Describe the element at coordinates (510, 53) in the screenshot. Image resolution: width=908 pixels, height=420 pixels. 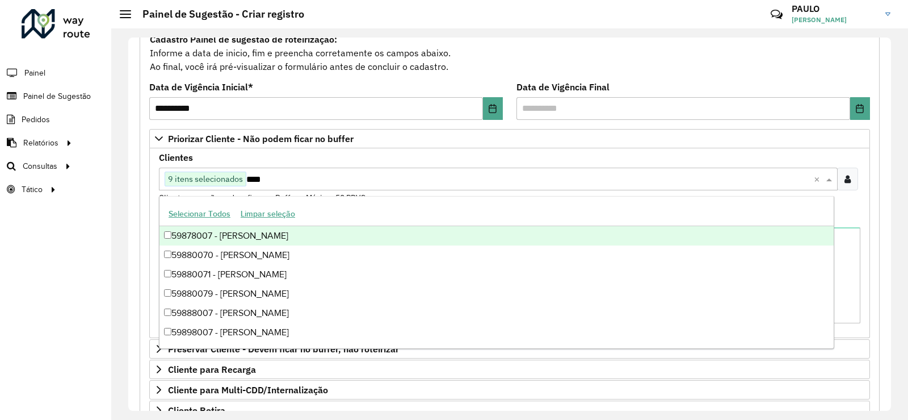
I see `div: Informe a data de inicio, fim e preencha corretamente os campos abaixo. Ao final, você irá pré-vi...` at that location.